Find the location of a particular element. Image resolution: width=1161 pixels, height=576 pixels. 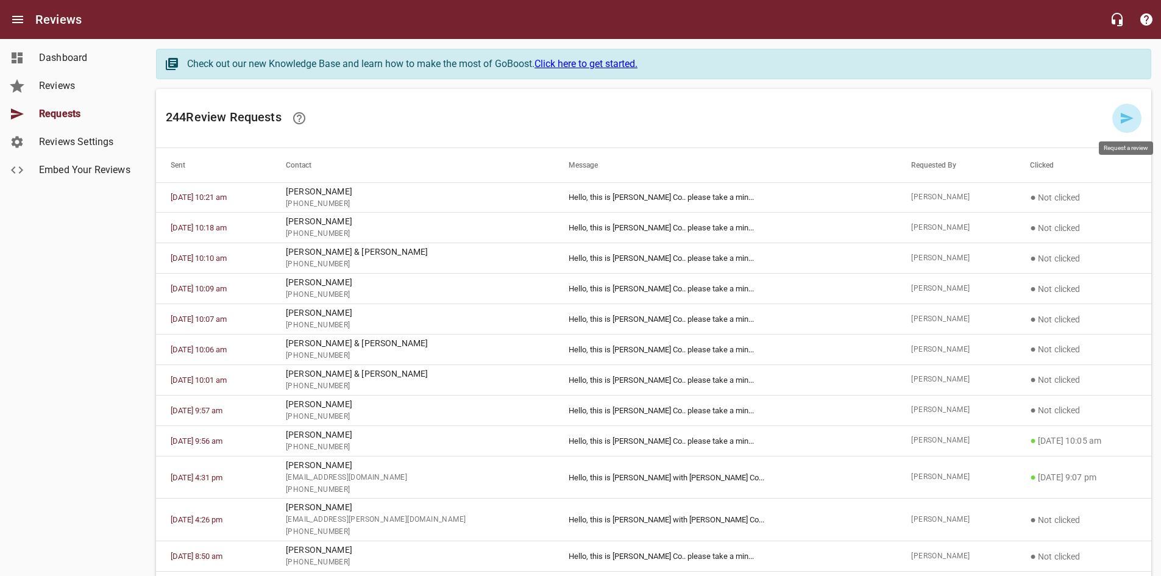

h6: 244 Review Request s is located at coordinates (639, 118).